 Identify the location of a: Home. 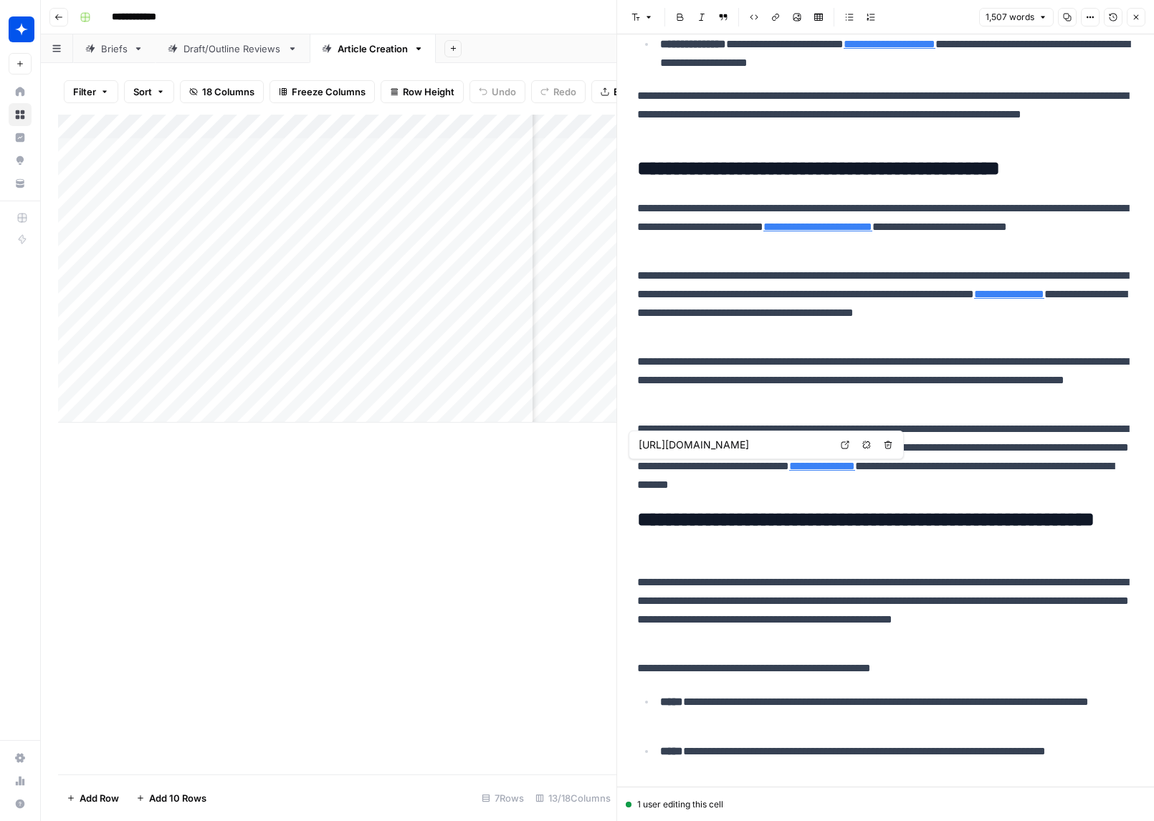
(20, 92).